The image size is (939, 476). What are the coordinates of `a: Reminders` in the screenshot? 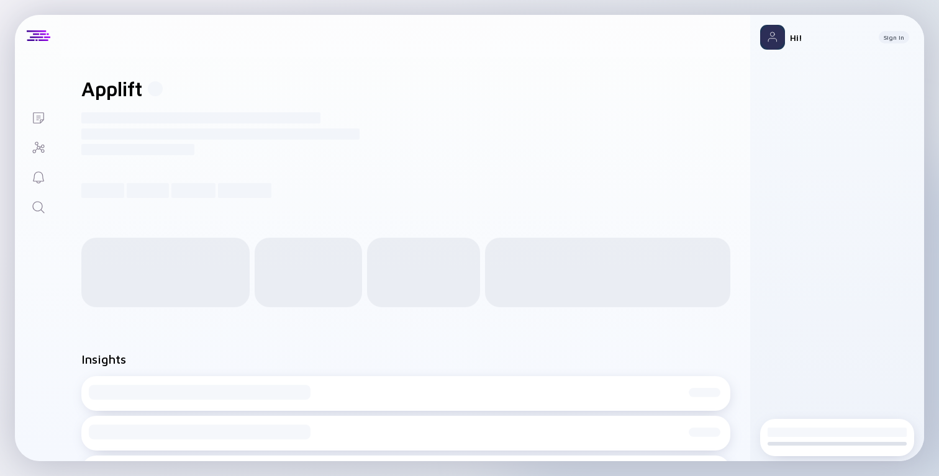 It's located at (38, 176).